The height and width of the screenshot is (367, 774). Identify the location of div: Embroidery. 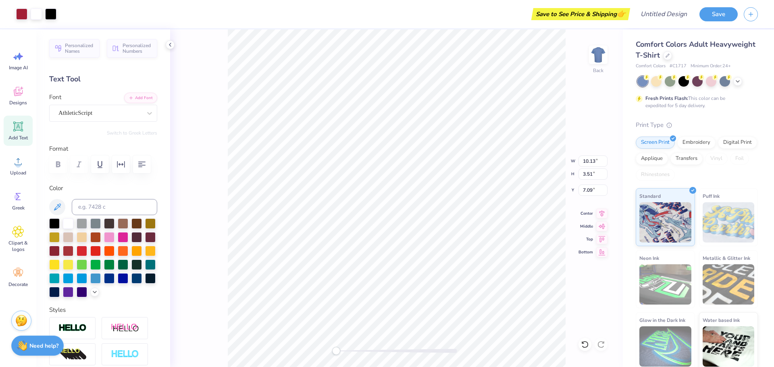
(697, 143).